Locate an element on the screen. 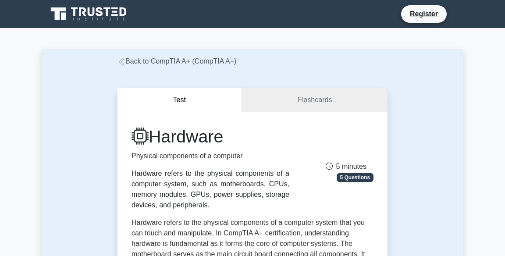  h1: Hardware is located at coordinates (210, 136).